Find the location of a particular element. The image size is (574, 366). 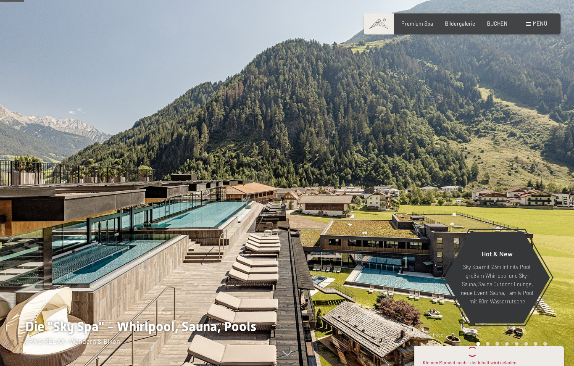

a: Hot & New Sky Spa mit 23m Infinity Pool, großem Whirlpool und Sky-Sauna, Sauna Outdoor Lounge, ne... is located at coordinates (497, 278).